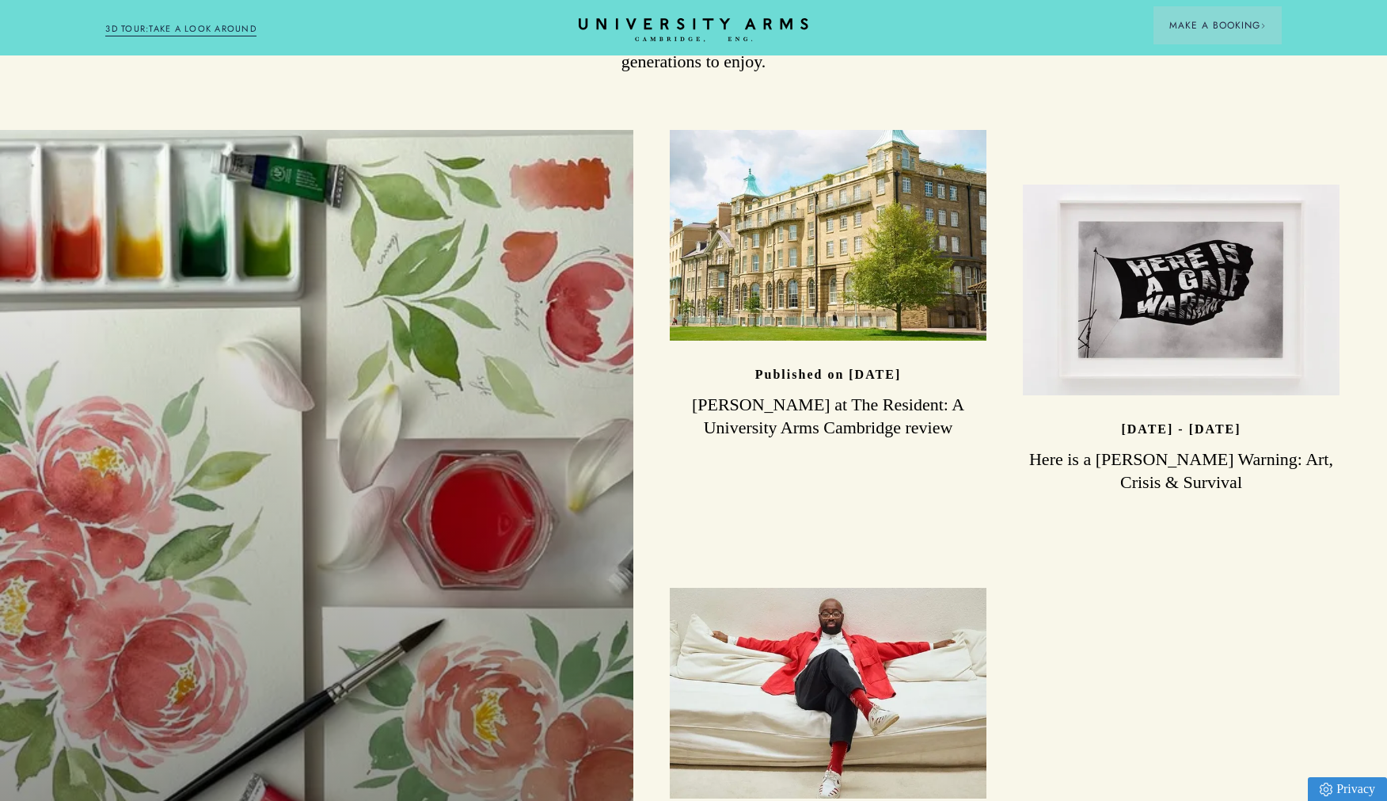 The width and height of the screenshot is (1387, 801). I want to click on a: Privacy, so click(1348, 789).